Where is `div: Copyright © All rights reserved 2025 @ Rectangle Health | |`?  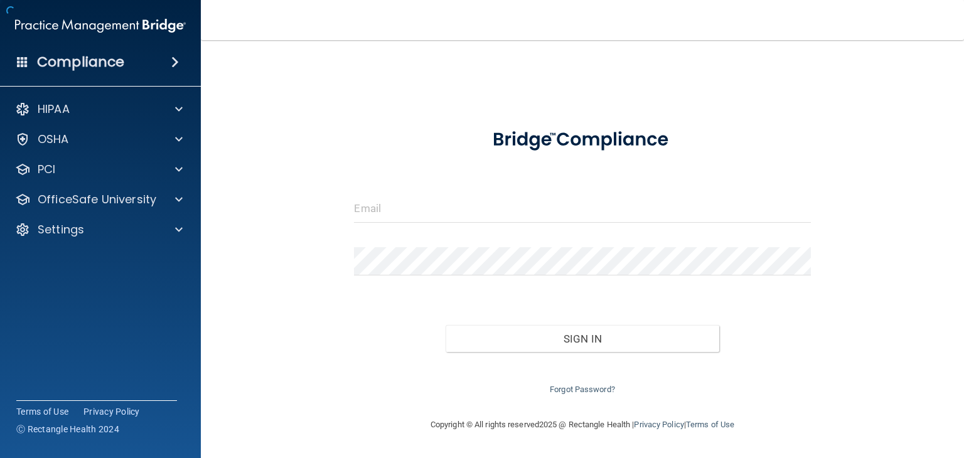
div: Copyright © All rights reserved 2025 @ Rectangle Health | | is located at coordinates (583, 425).